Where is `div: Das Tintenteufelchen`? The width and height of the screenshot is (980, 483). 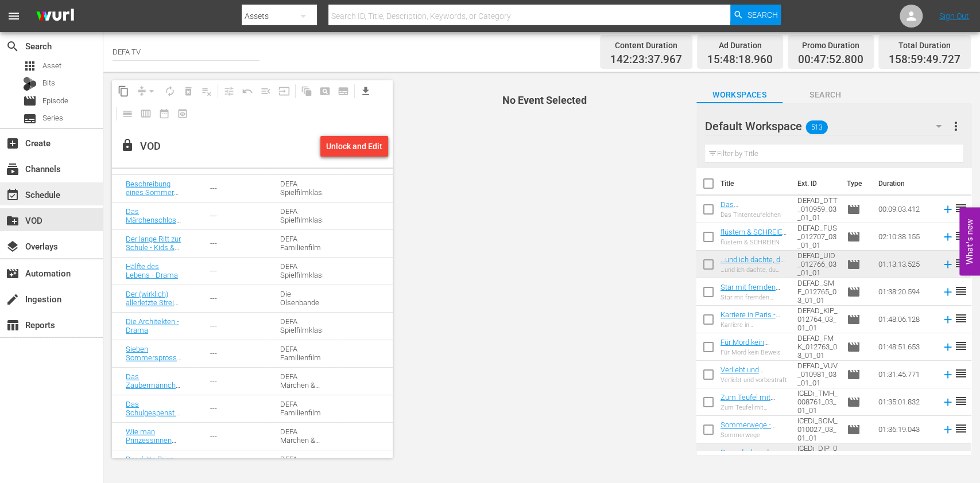 div: Das Tintenteufelchen is located at coordinates (754, 215).